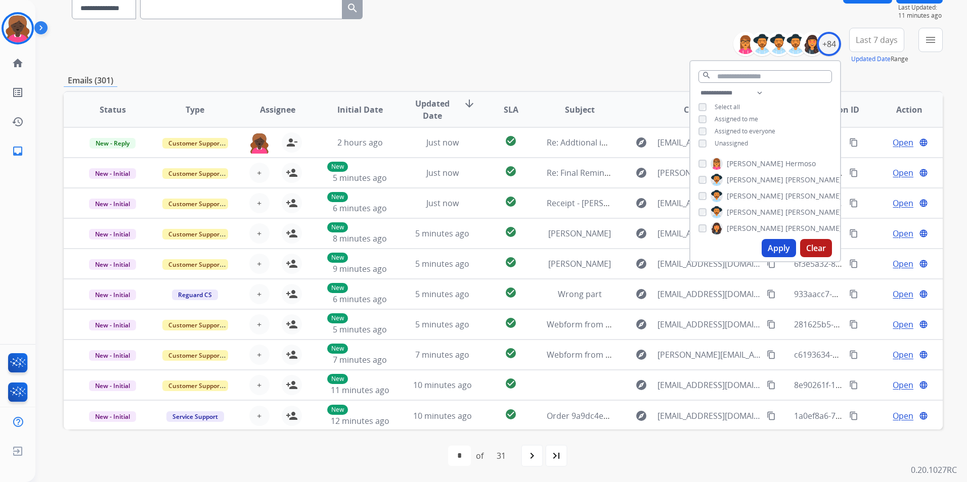 The width and height of the screenshot is (967, 482). I want to click on span: 10 minutes ago, so click(443, 416).